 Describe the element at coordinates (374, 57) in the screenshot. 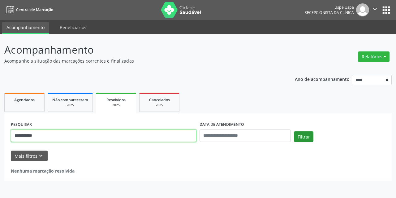

I see `button: Relatórios` at that location.